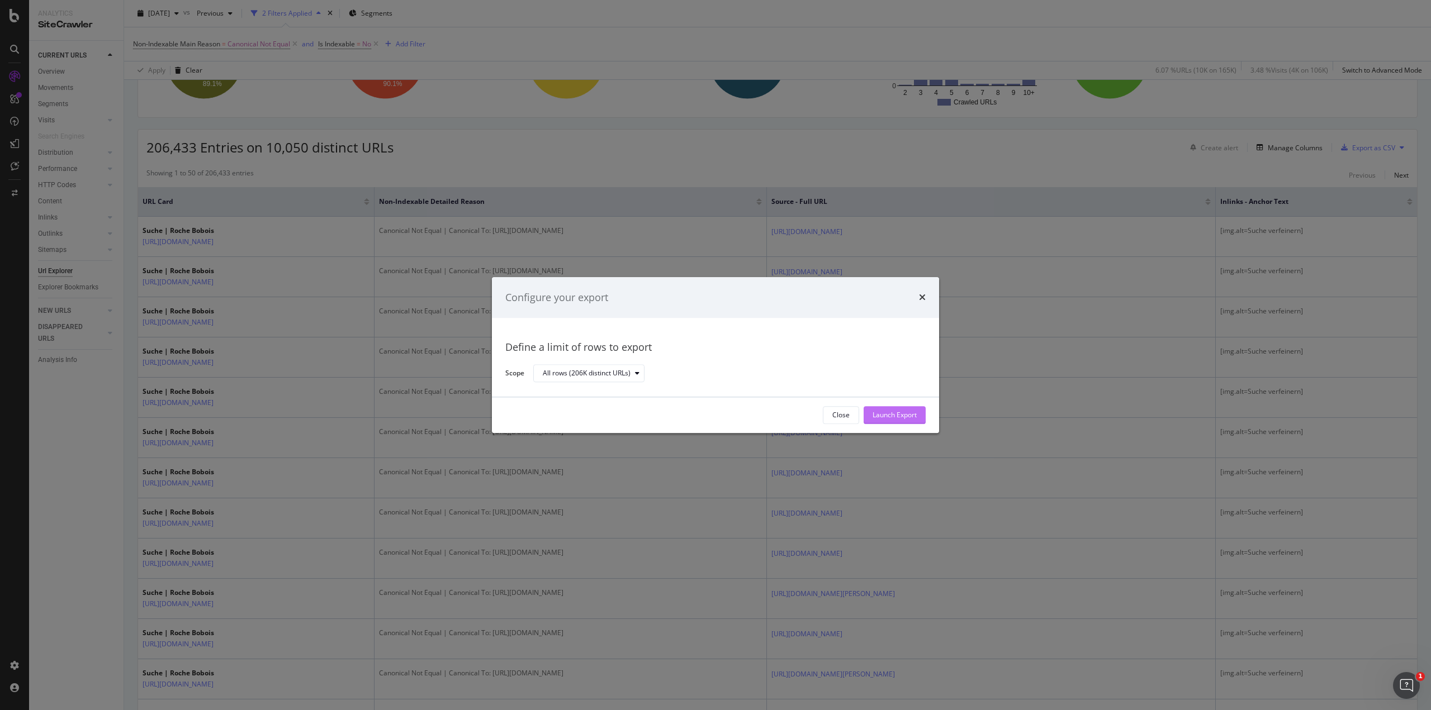  I want to click on div: Configure your export, so click(557, 298).